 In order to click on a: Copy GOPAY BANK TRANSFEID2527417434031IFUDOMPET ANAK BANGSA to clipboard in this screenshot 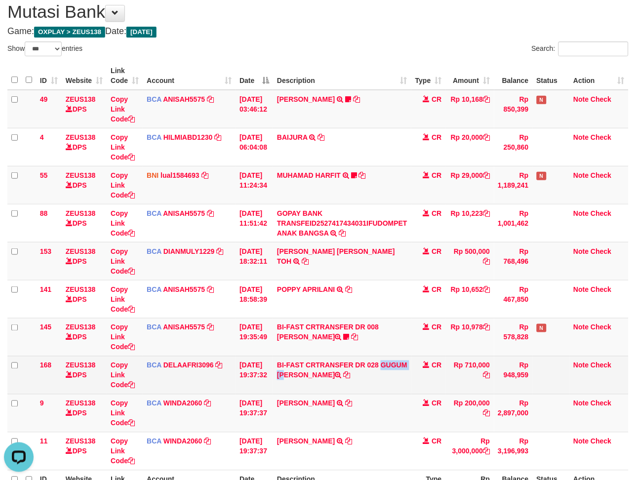, I will do `click(342, 233)`.